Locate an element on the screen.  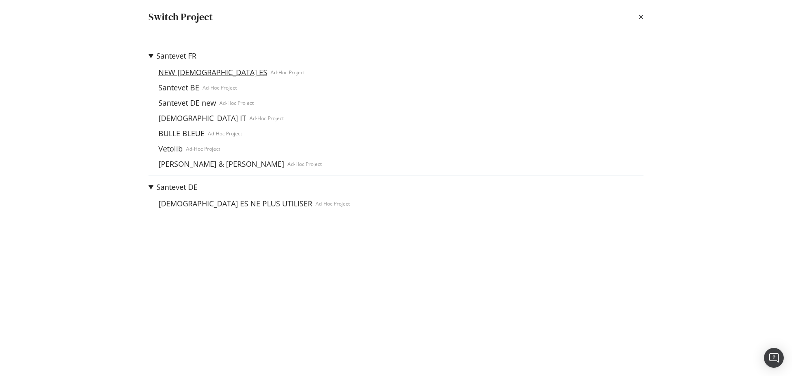
a: Santevet FR is located at coordinates (176, 56).